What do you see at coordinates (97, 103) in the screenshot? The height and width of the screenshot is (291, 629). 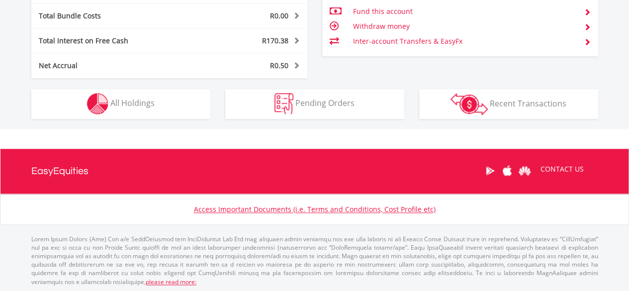 I see `img: holdings-wht.png` at bounding box center [97, 103].